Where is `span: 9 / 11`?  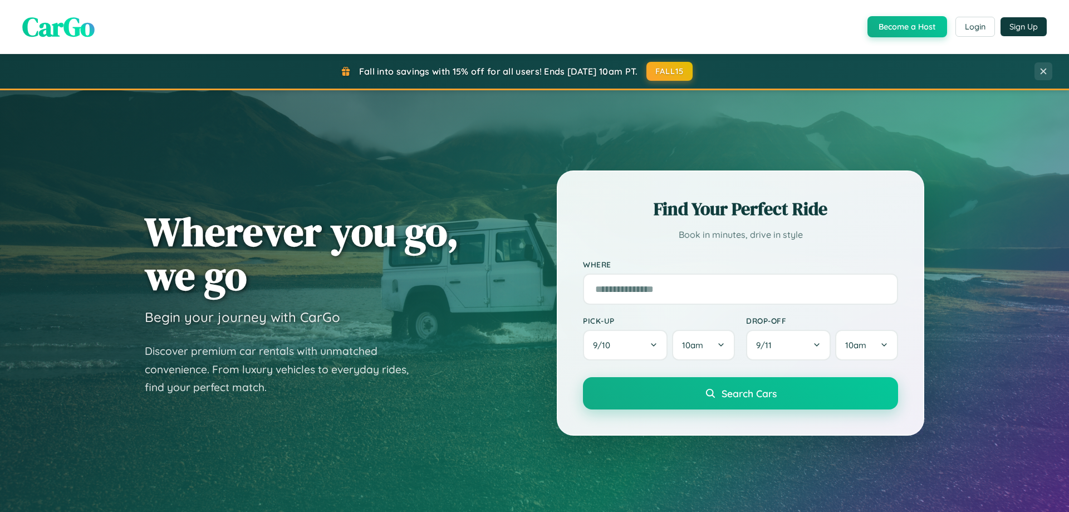 span: 9 / 11 is located at coordinates (767, 345).